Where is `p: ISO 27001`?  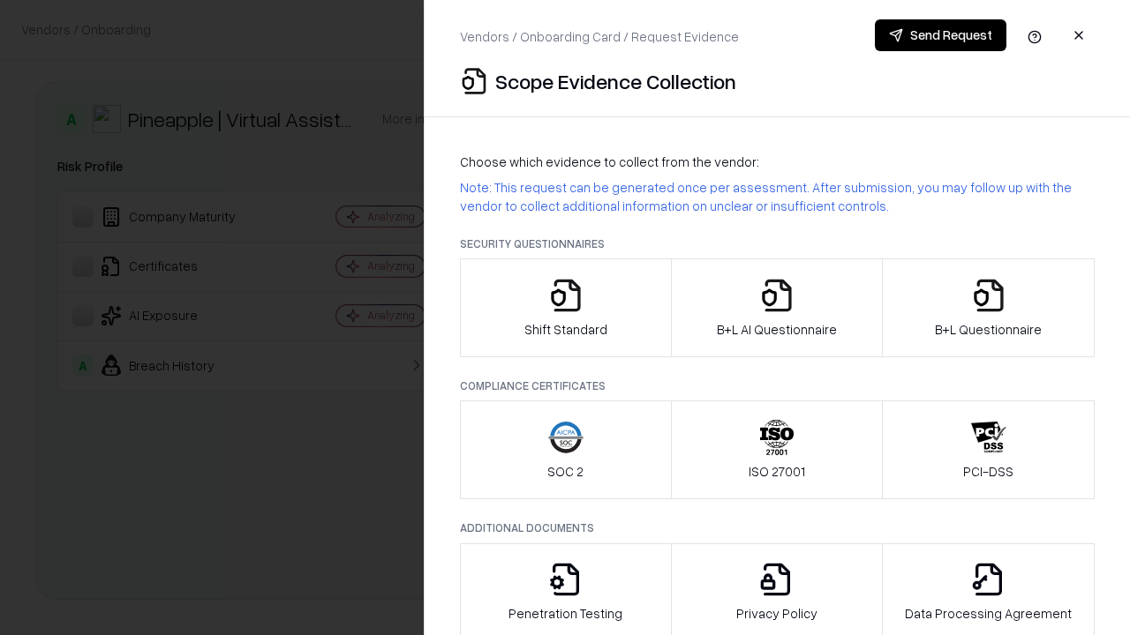 p: ISO 27001 is located at coordinates (777, 471).